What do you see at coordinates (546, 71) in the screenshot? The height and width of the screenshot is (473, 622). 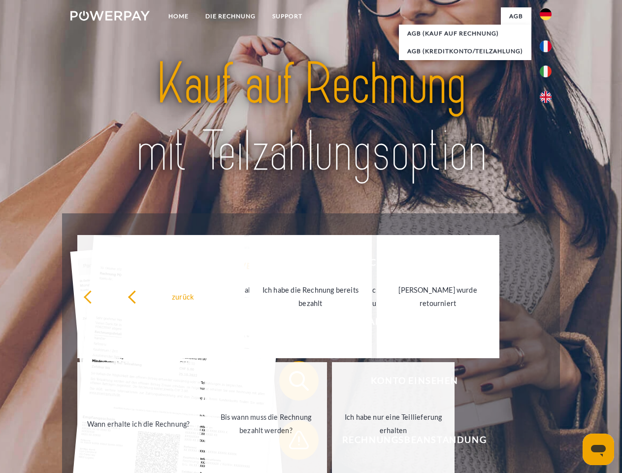 I see `img: it` at bounding box center [546, 71].